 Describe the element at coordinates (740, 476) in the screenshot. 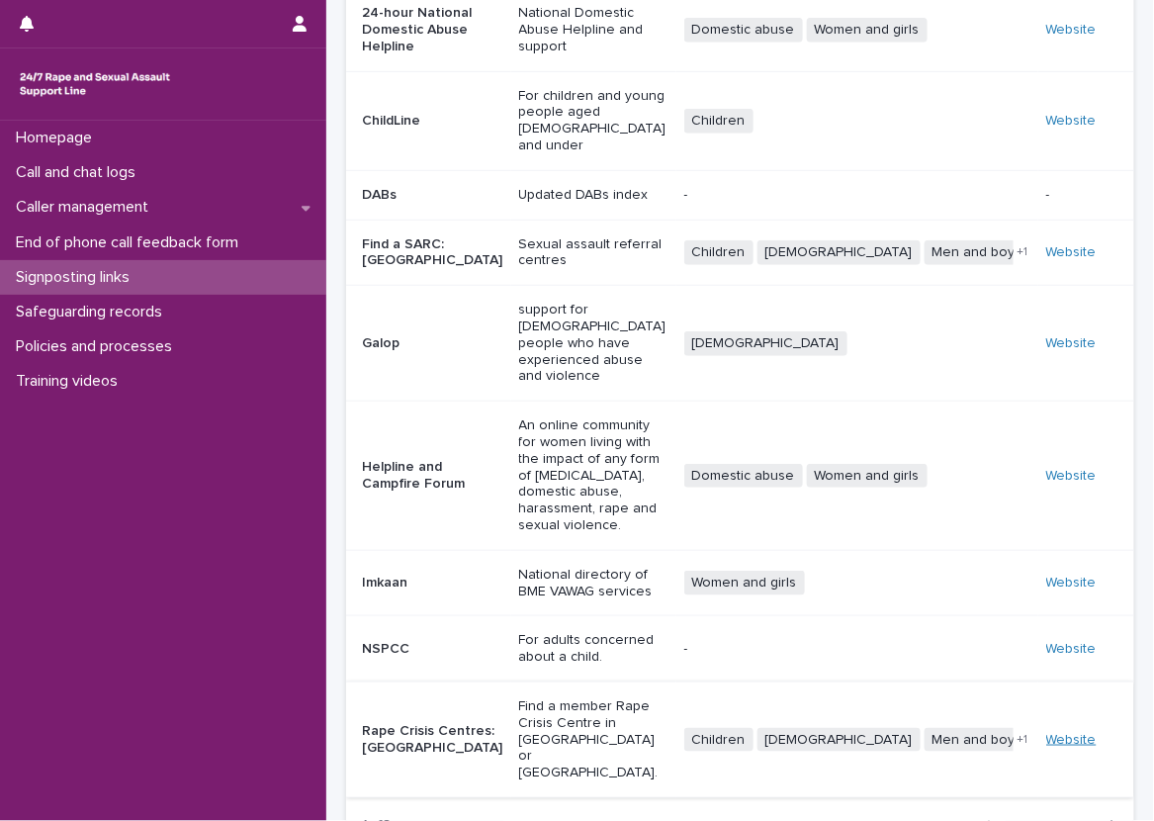

I see `tr: Helpline and Campfire ForumAn online community for women living with the impact of any form of [M...` at that location.